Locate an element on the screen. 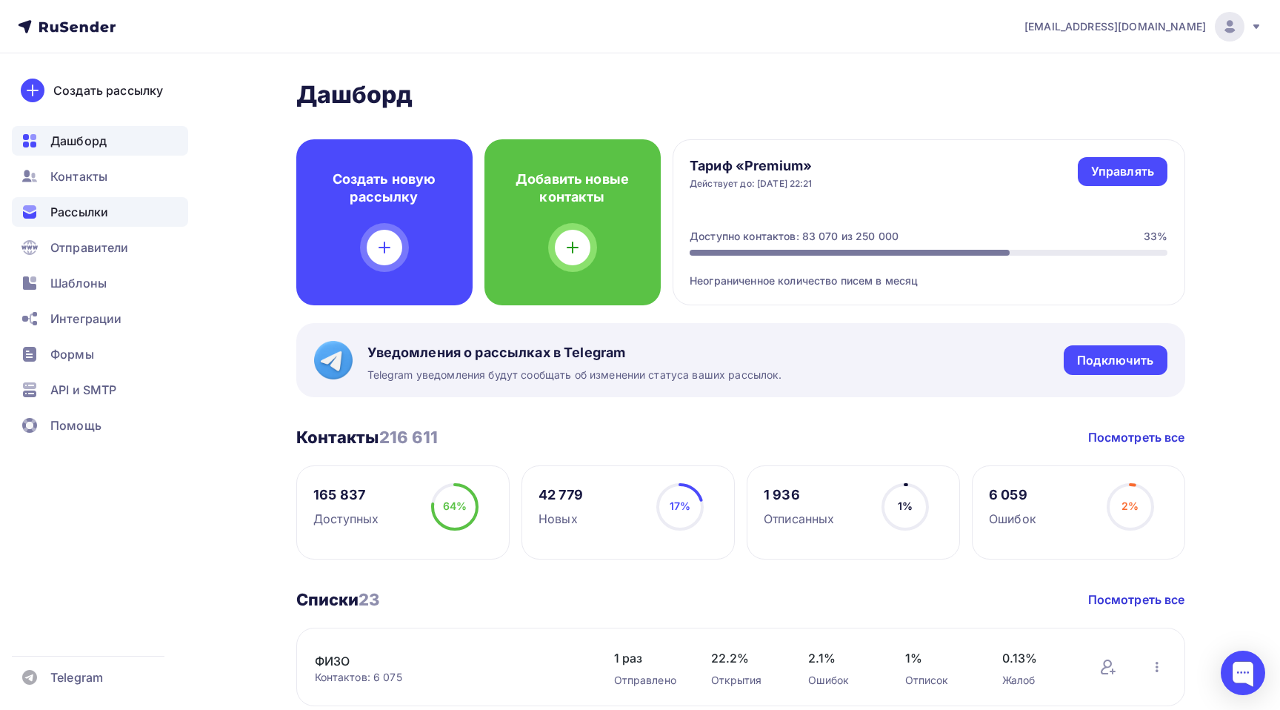 The image size is (1280, 710). div: Доступно контактов: 83 070 из 250 000 is located at coordinates (794, 236).